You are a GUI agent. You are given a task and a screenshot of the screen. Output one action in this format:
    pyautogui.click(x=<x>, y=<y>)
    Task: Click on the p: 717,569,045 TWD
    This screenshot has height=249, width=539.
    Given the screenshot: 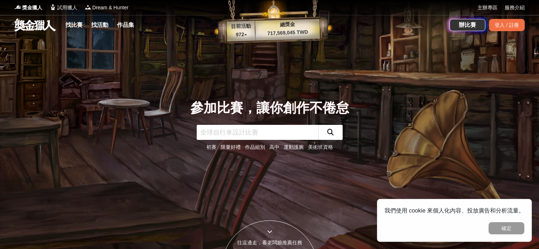 What is the action you would take?
    pyautogui.click(x=288, y=33)
    